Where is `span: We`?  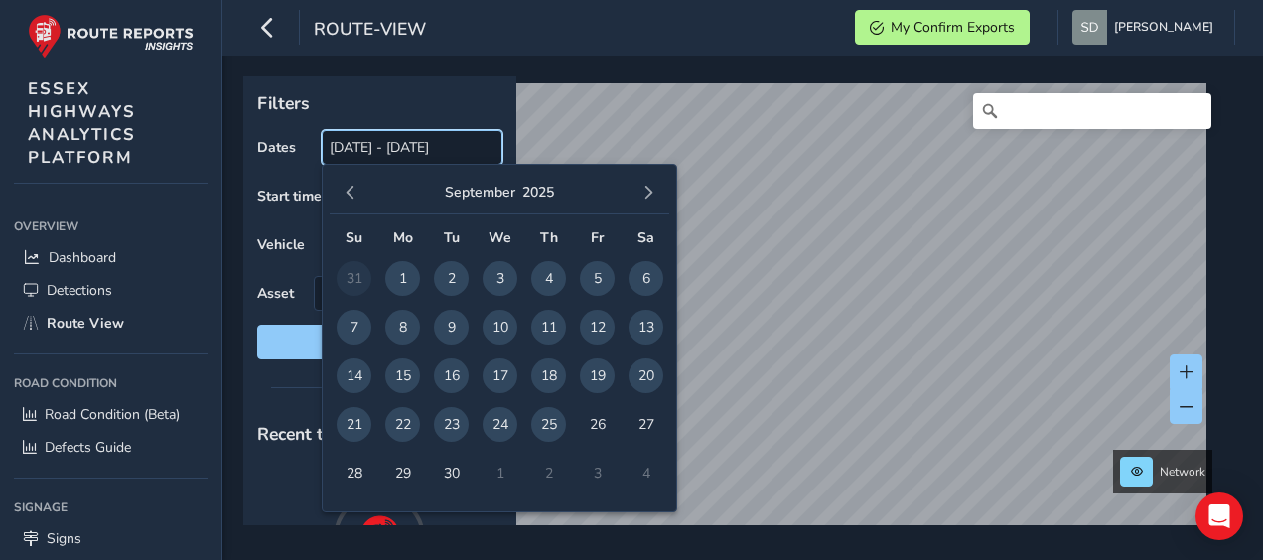 span: We is located at coordinates (500, 237).